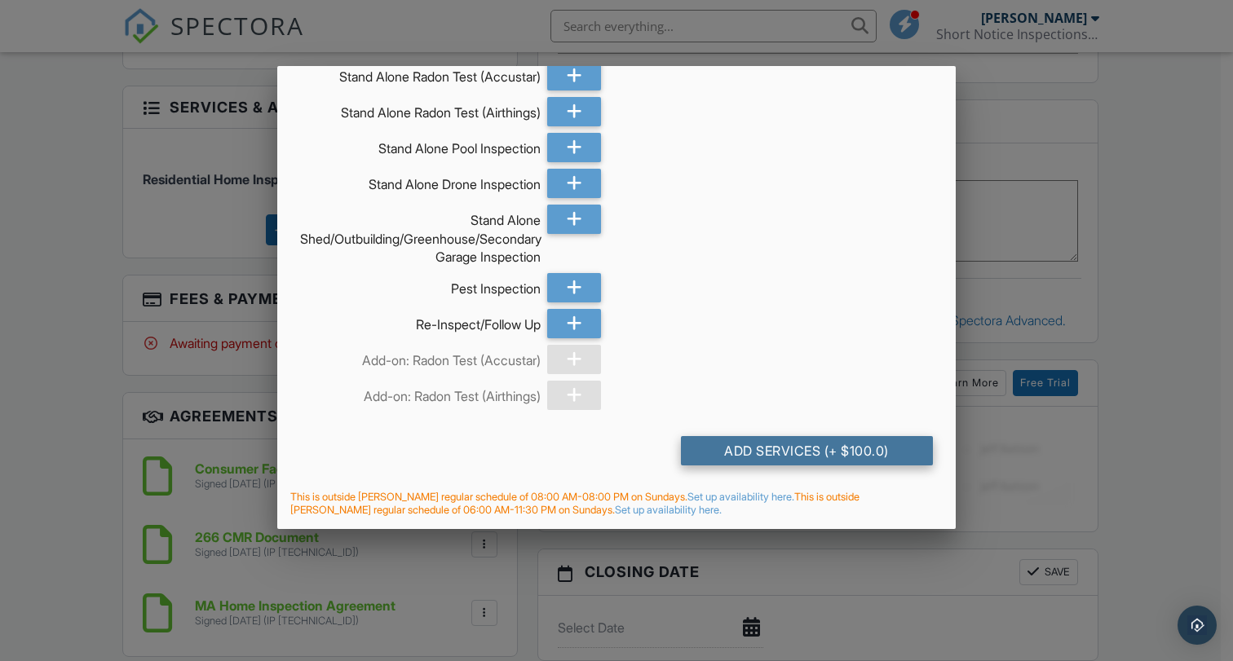  What do you see at coordinates (420, 145) in the screenshot?
I see `div: Stand Alone Pool Inspection` at bounding box center [420, 145].